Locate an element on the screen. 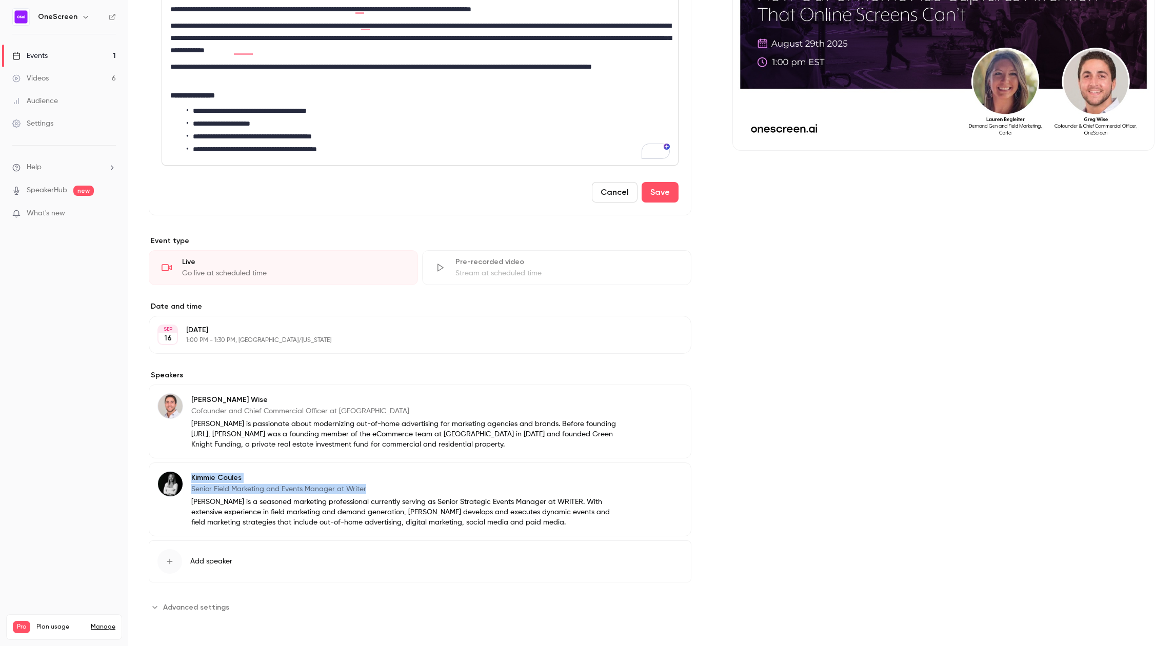 The height and width of the screenshot is (646, 1175). section: Advanced settings is located at coordinates (420, 607).